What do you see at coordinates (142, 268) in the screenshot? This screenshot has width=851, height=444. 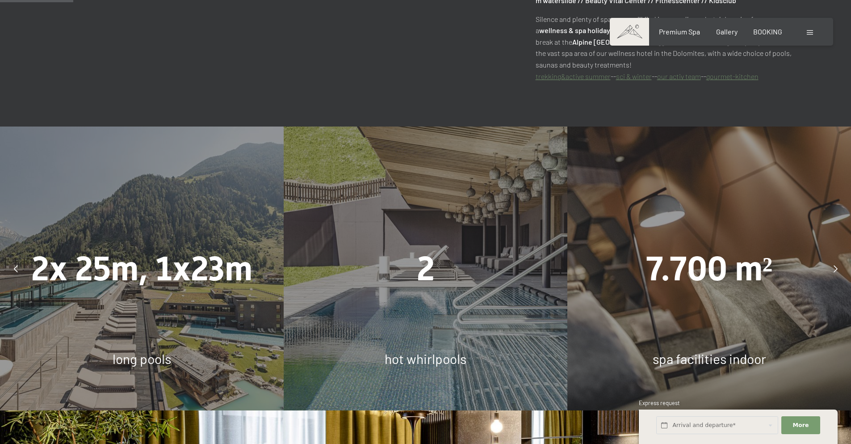 I see `span: 2x 25m, 1x23m` at bounding box center [142, 268].